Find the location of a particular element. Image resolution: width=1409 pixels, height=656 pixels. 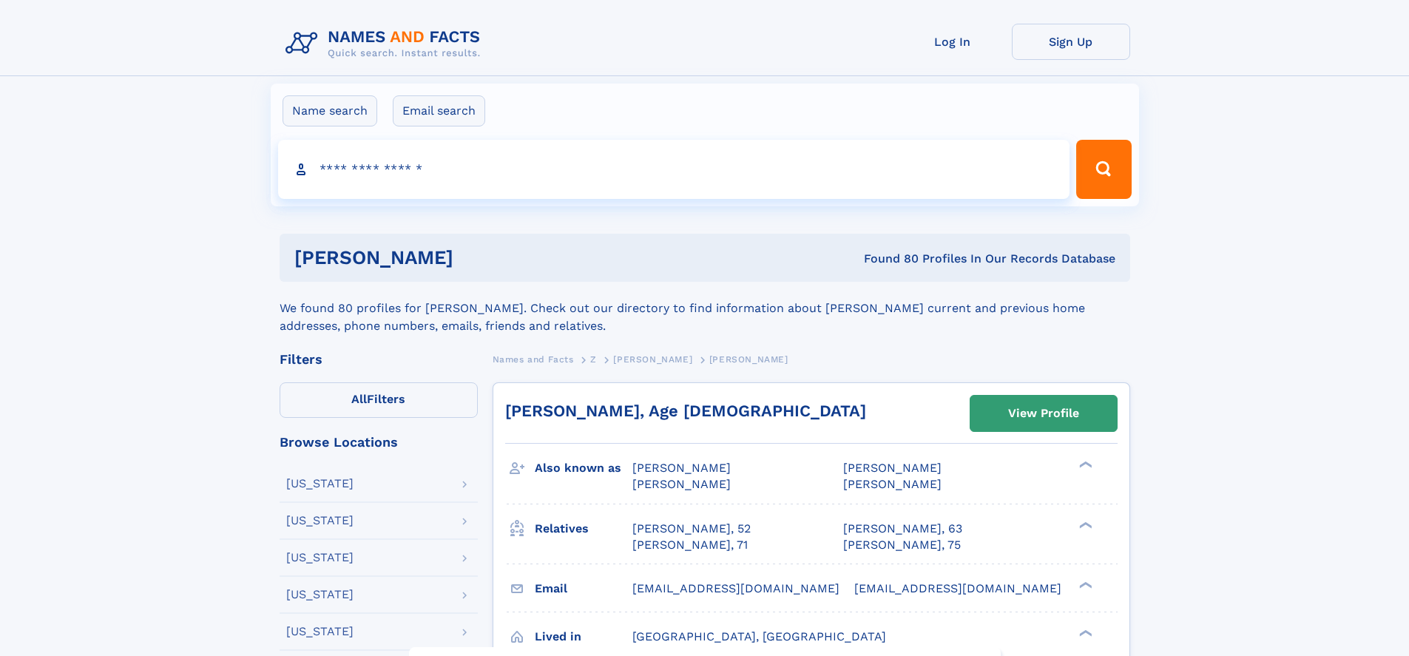

button: Search Button is located at coordinates (1103, 169).